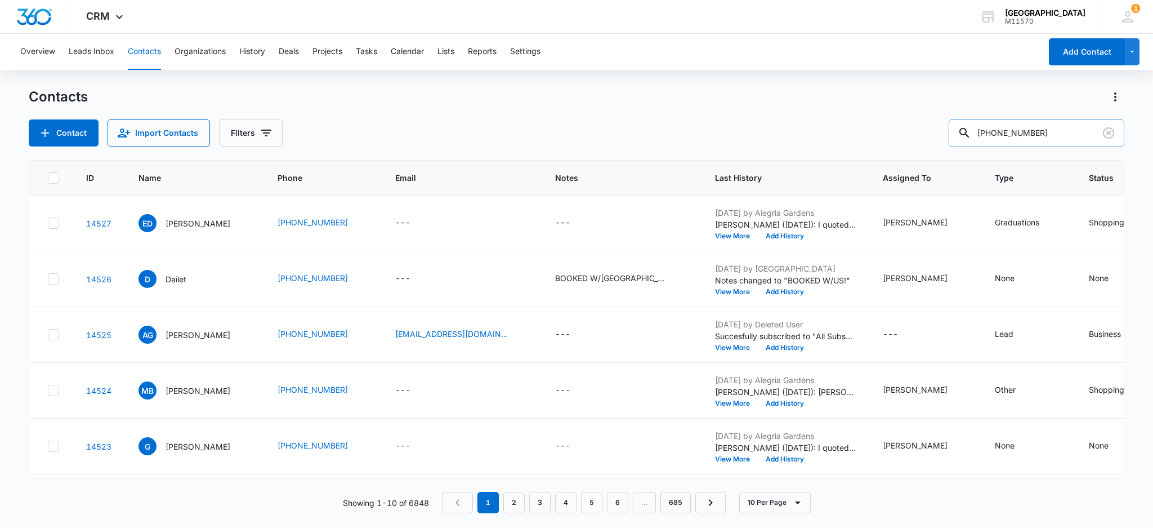  I want to click on div: Name - Gloria - Select to Edit Field, so click(194, 446).